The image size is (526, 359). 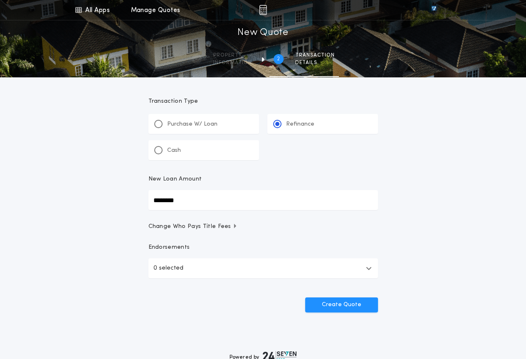 What do you see at coordinates (193, 227) in the screenshot?
I see `span: Change Who Pays Title Fees` at bounding box center [193, 227].